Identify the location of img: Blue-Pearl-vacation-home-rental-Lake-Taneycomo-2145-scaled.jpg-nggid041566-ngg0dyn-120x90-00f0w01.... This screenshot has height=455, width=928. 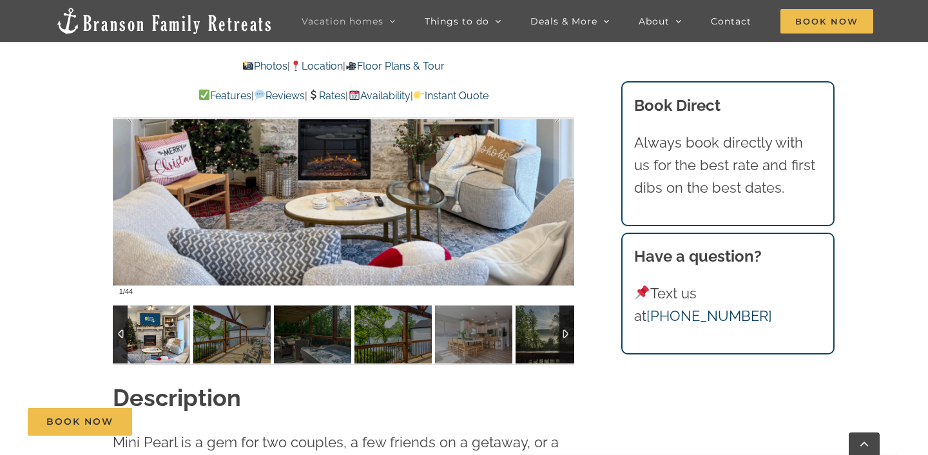
(232, 334).